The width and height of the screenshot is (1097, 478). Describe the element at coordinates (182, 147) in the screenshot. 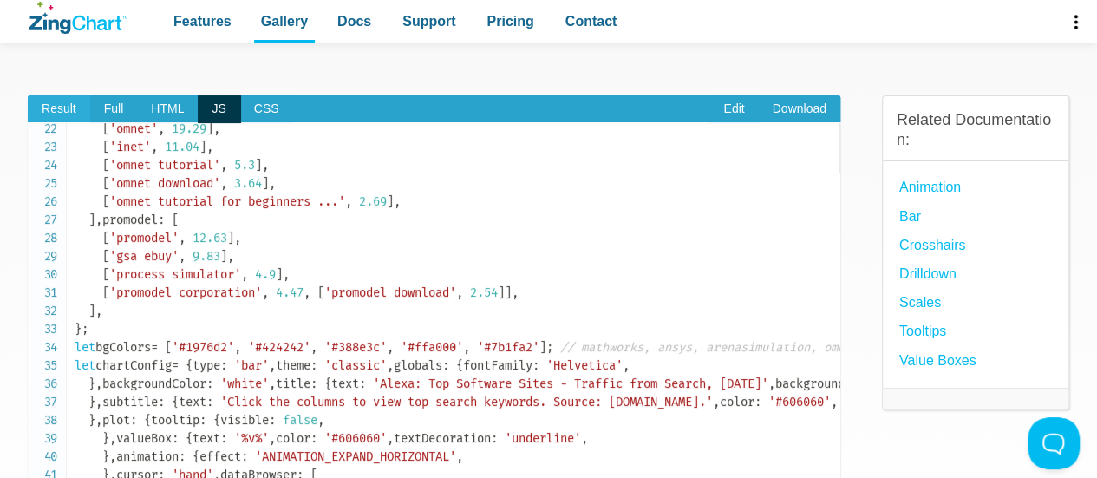

I see `span: 11.04` at that location.